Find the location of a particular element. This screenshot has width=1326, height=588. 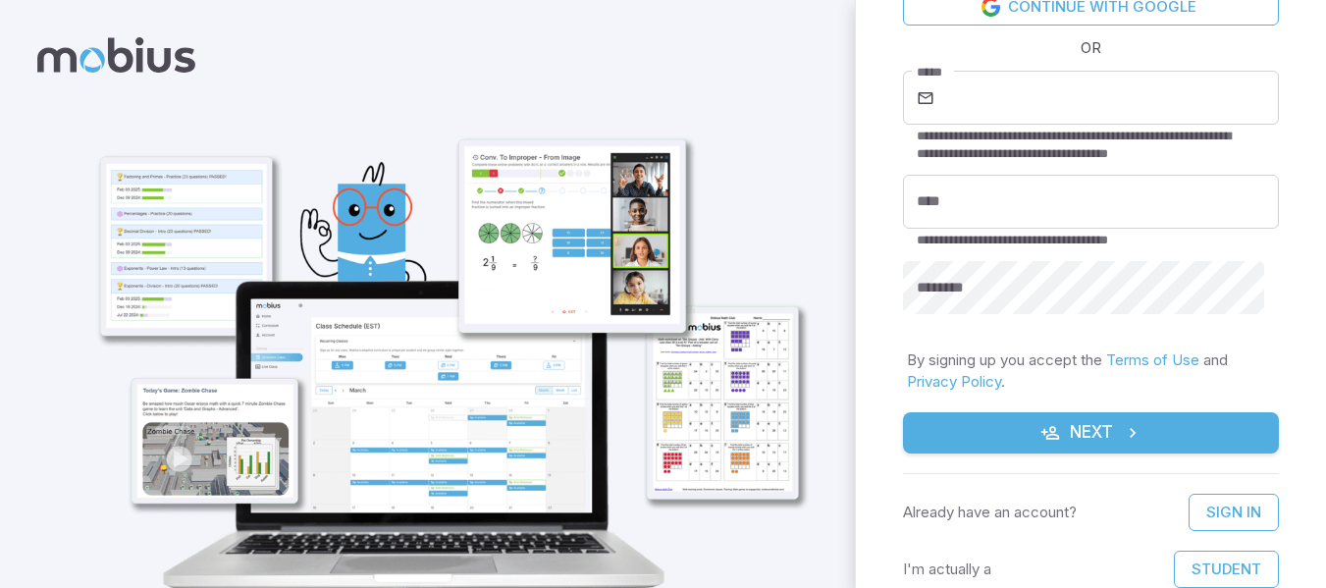

p: Already have an account? is located at coordinates (989, 512).